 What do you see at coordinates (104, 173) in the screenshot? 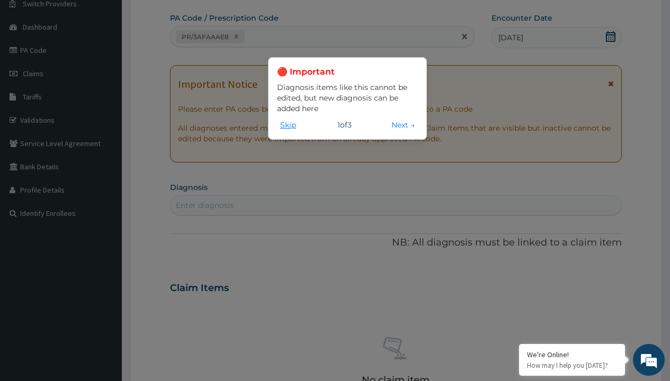
I see `span: We're online!` at bounding box center [104, 173].